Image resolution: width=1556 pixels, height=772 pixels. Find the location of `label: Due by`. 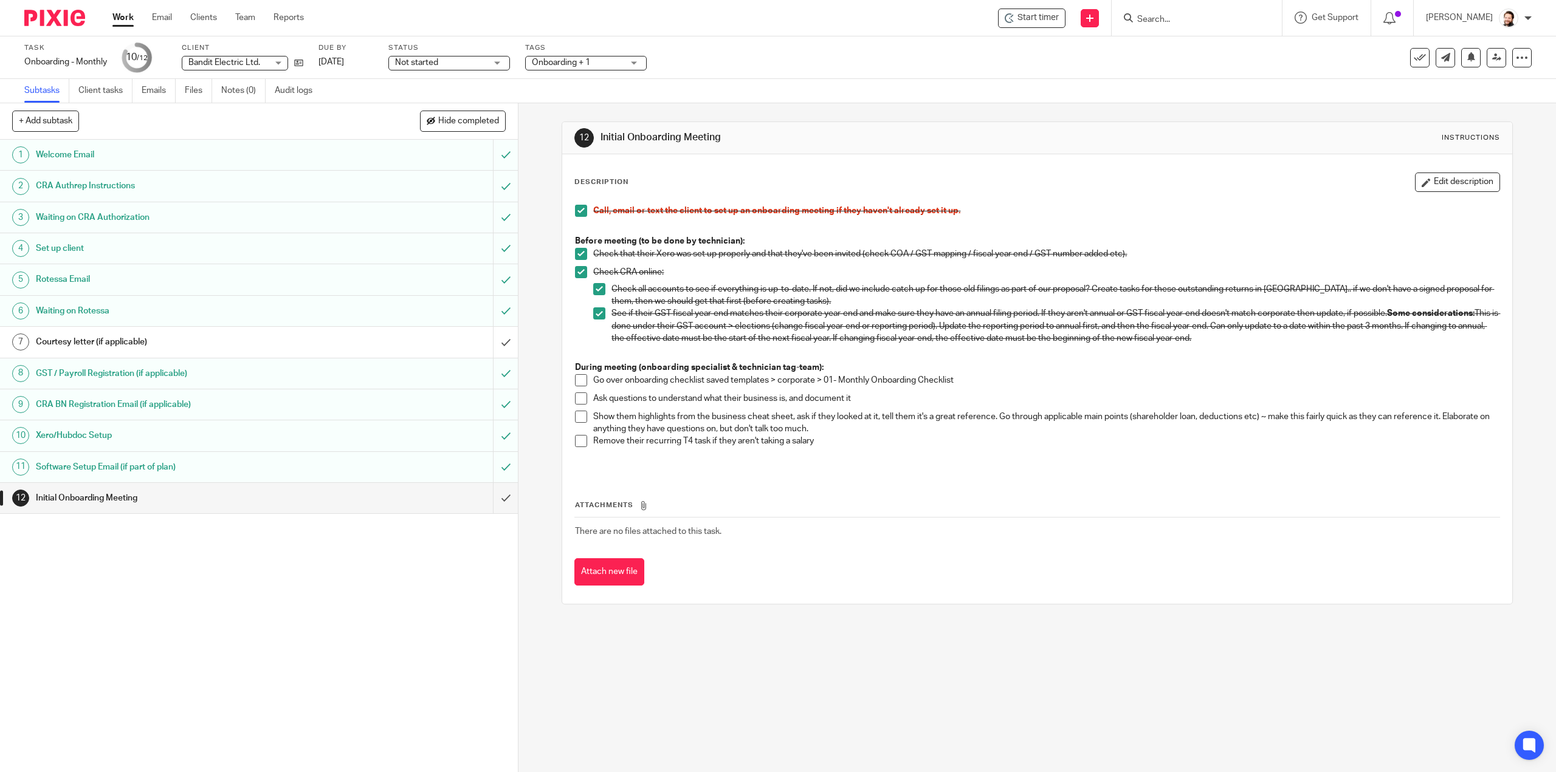

label: Due by is located at coordinates (346, 48).